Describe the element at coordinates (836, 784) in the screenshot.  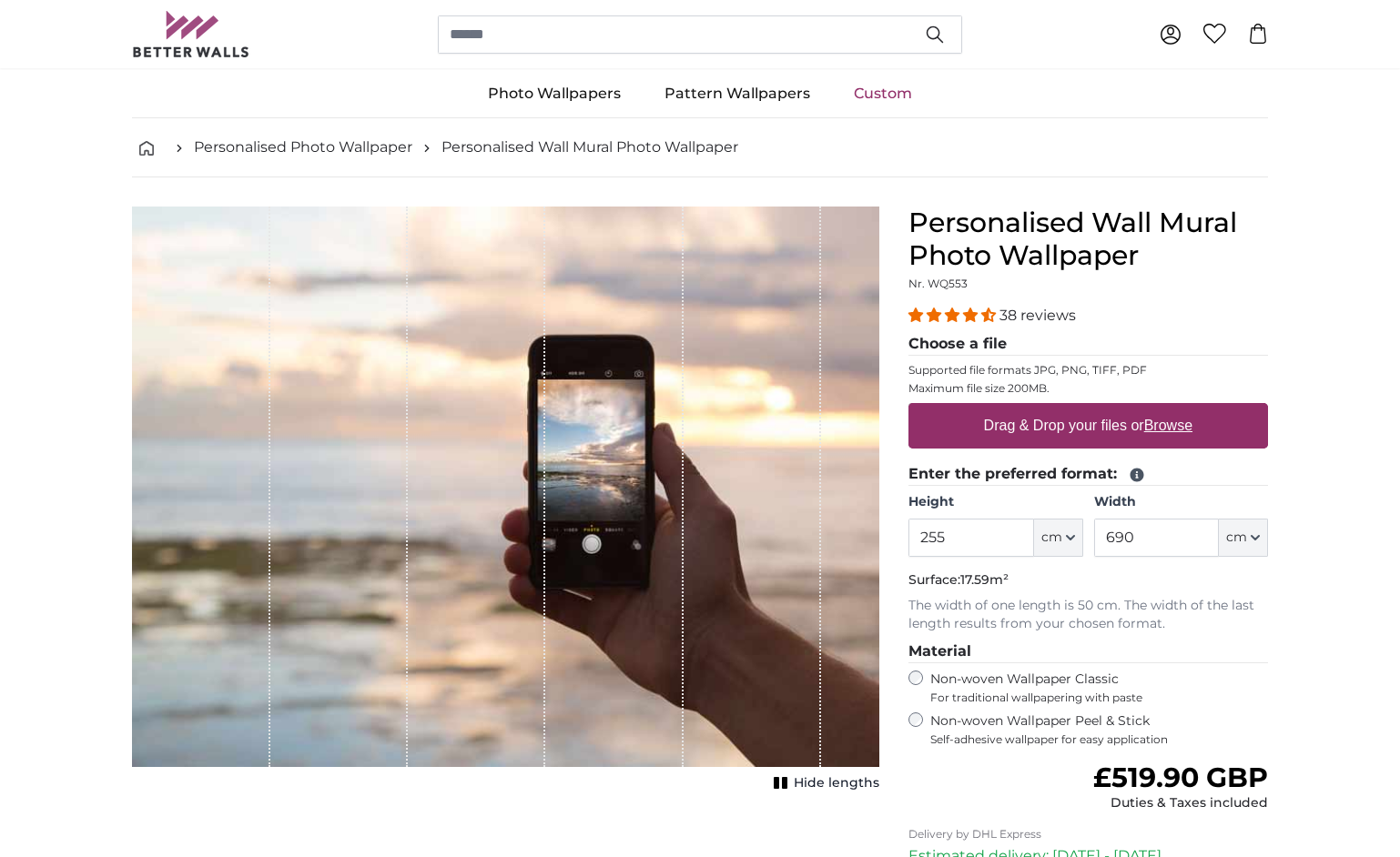
I see `span: Hide lengths` at that location.